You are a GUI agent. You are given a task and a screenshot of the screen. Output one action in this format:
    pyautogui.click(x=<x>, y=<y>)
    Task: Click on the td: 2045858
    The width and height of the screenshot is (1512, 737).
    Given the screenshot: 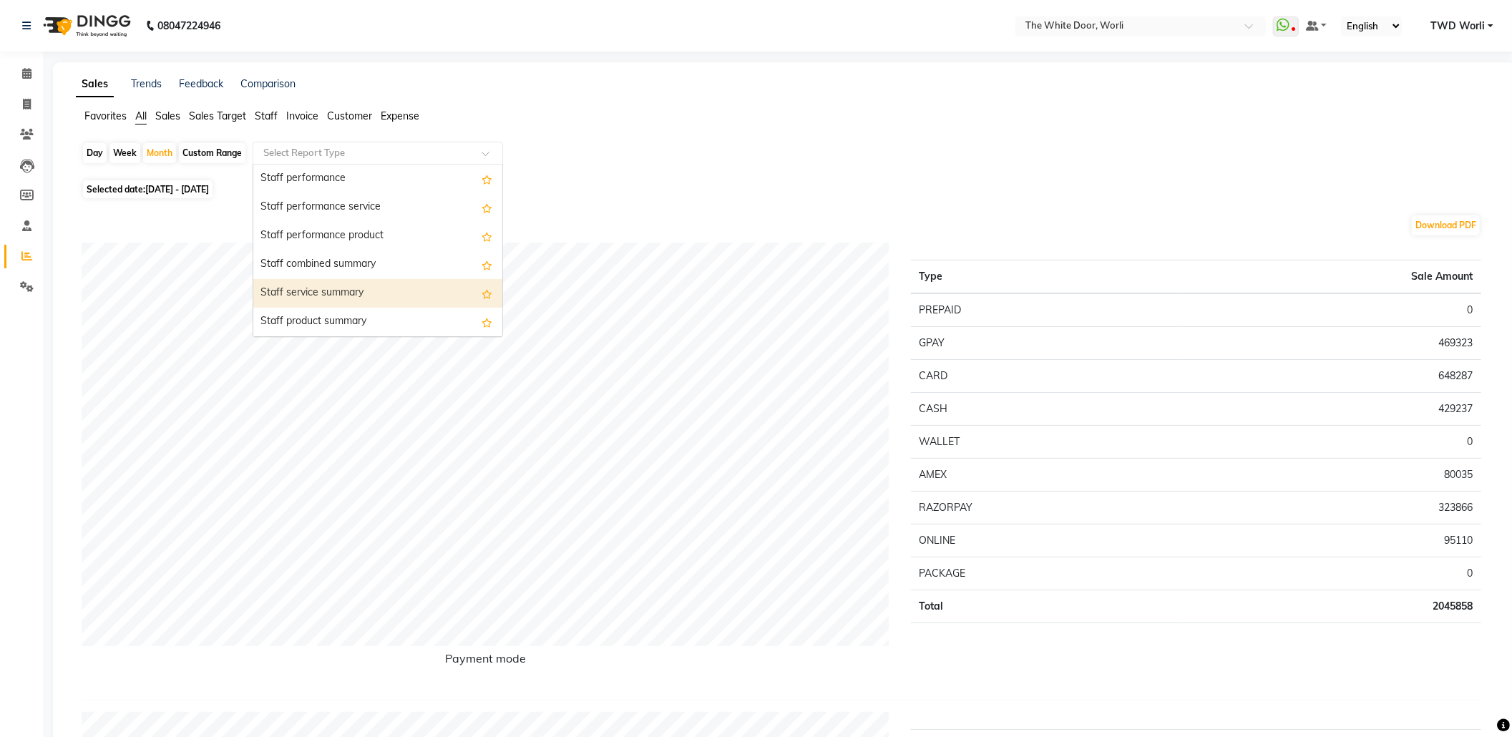 What is the action you would take?
    pyautogui.click(x=1331, y=607)
    